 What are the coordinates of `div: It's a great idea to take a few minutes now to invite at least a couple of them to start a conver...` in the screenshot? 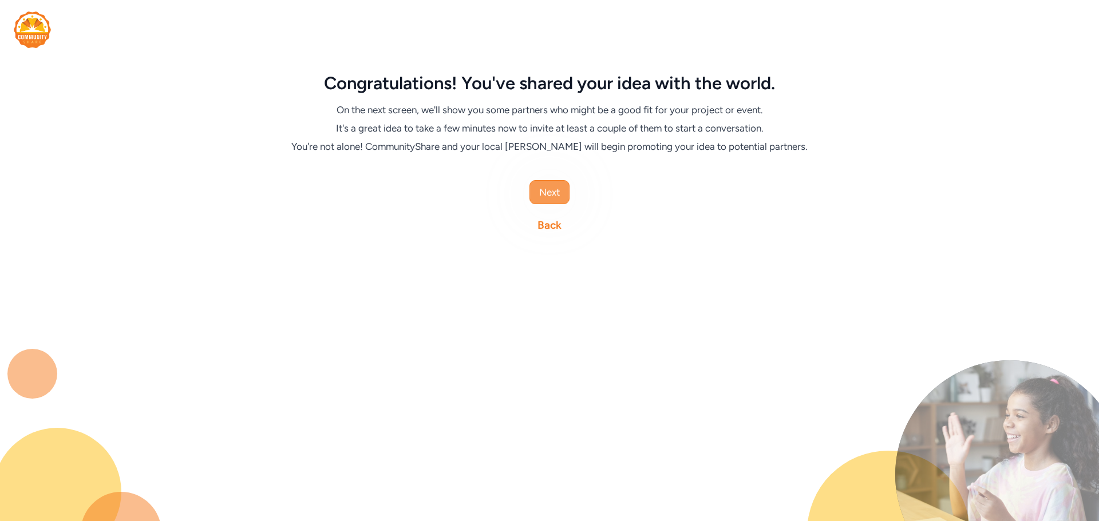 It's located at (549, 128).